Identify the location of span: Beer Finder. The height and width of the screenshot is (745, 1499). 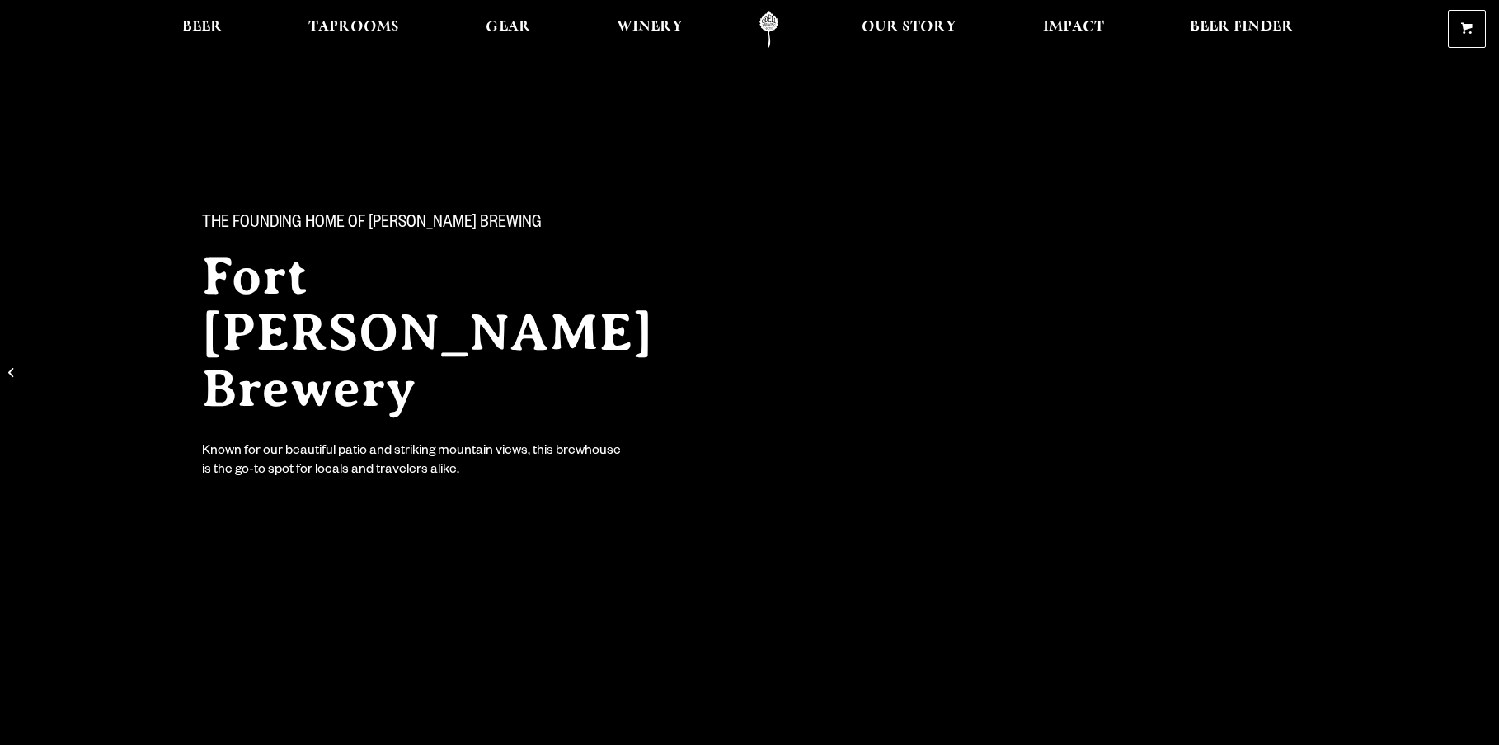
(1242, 27).